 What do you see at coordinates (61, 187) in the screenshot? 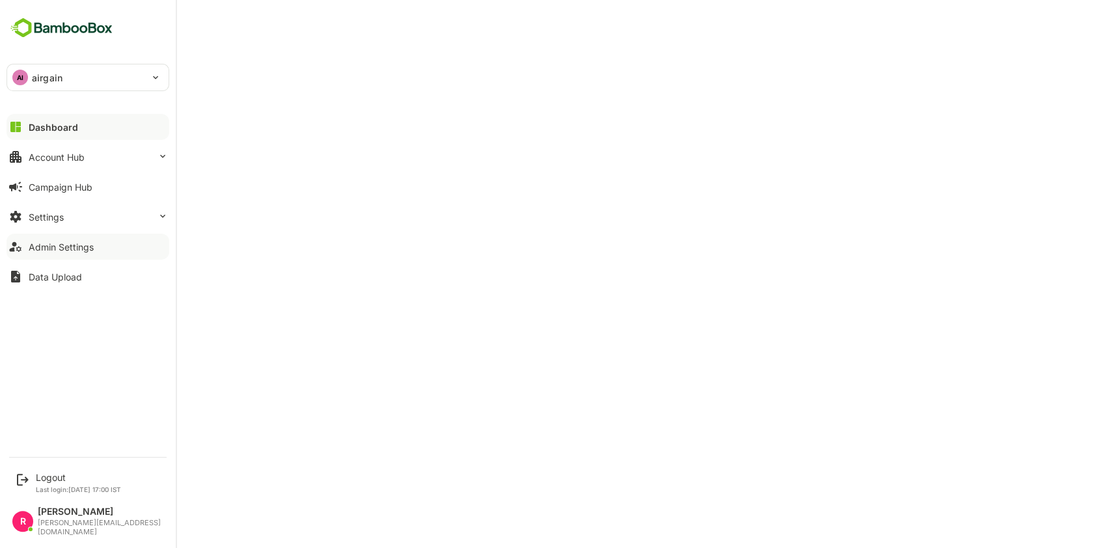
I see `div: Campaign Hub` at bounding box center [61, 187].